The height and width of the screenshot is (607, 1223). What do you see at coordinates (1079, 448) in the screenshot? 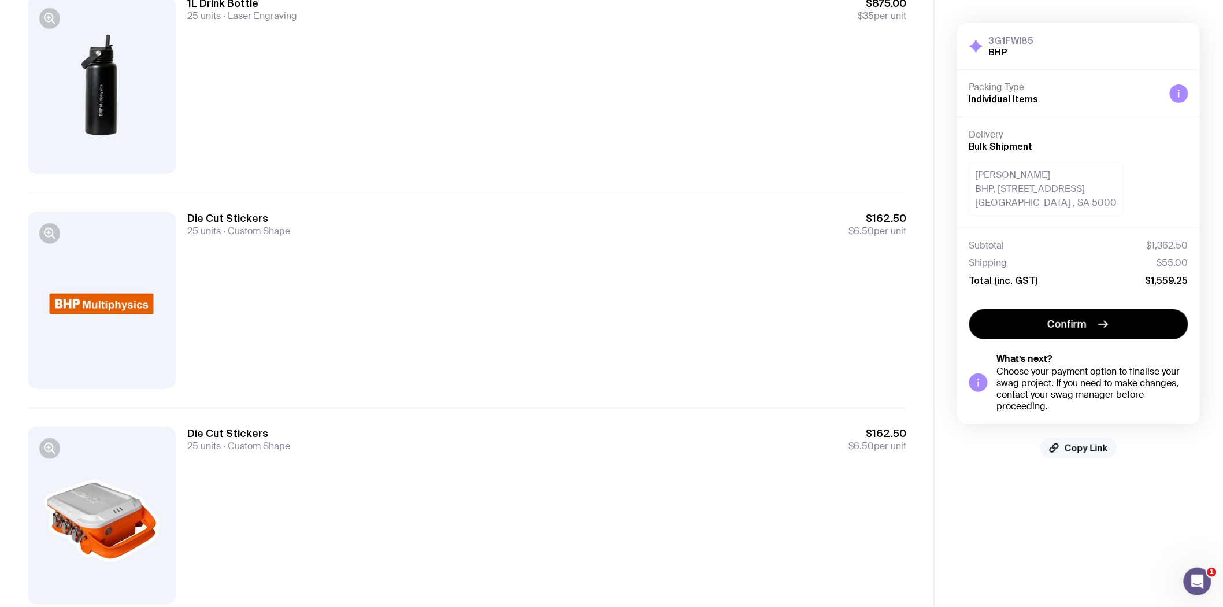
I see `button: Copy Link` at bounding box center [1079, 448].